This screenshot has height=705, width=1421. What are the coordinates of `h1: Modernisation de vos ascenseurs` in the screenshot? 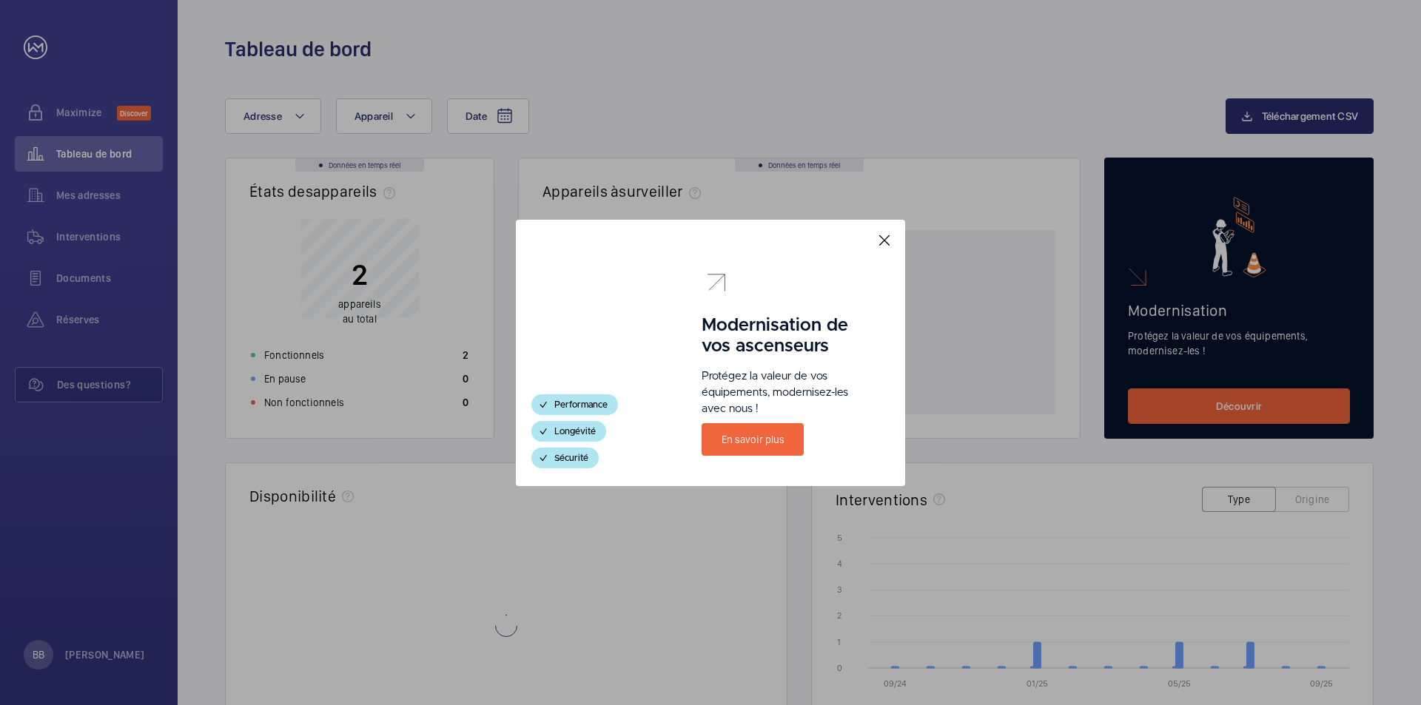 It's located at (784, 336).